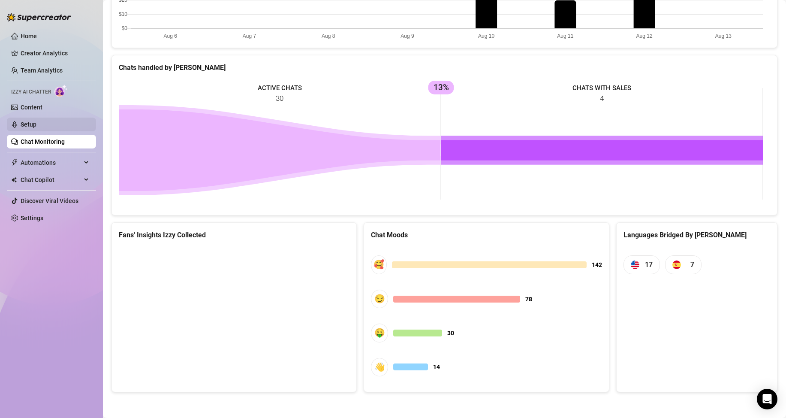  Describe the element at coordinates (767, 399) in the screenshot. I see `div: Open Intercom Messenger` at that location.